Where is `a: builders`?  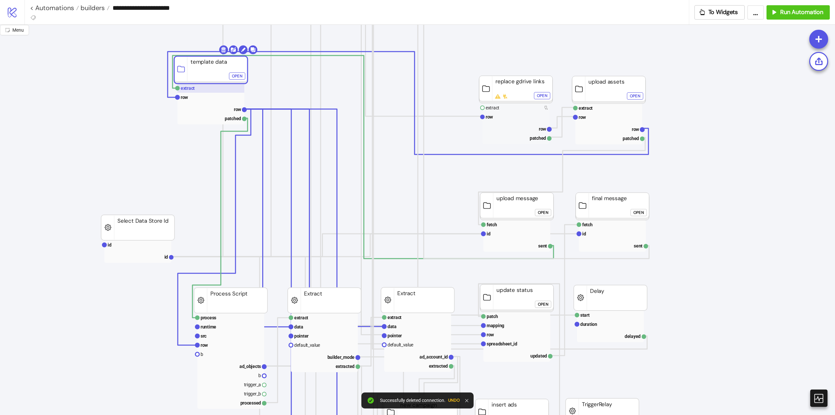 a: builders is located at coordinates (94, 8).